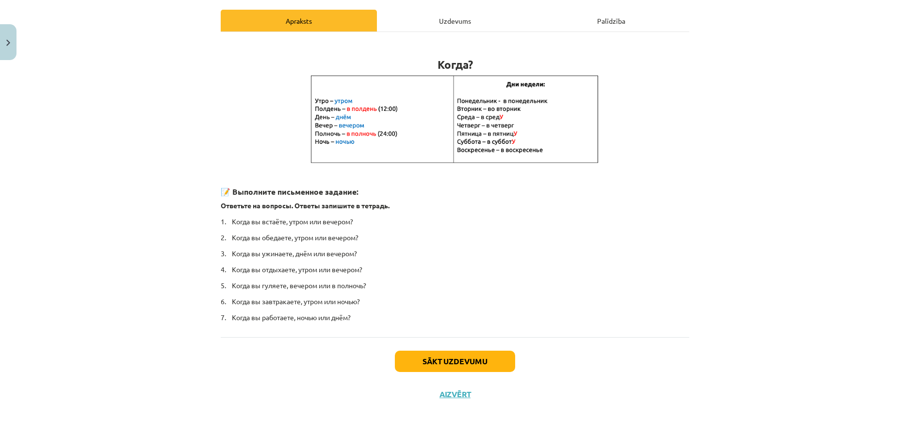 The image size is (910, 434). What do you see at coordinates (455, 362) in the screenshot?
I see `button: Sākt uzdevumu` at bounding box center [455, 362].